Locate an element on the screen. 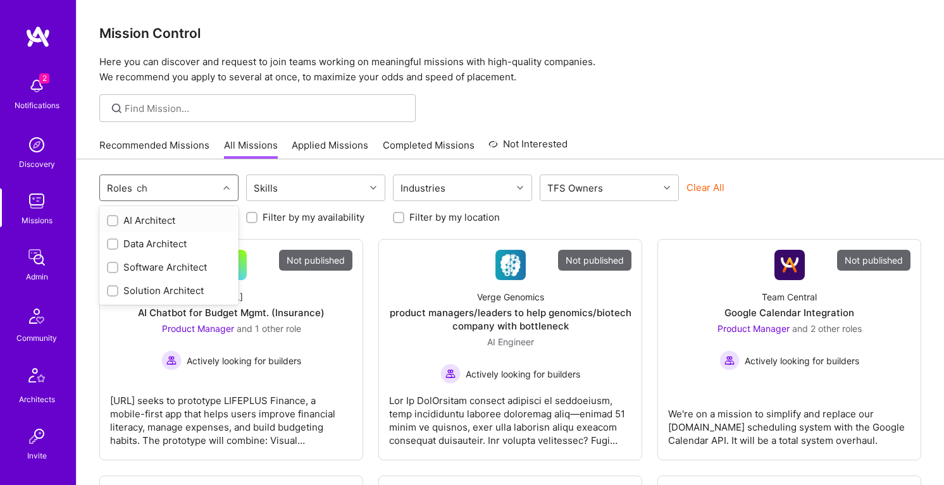  span: 2 is located at coordinates (44, 78).